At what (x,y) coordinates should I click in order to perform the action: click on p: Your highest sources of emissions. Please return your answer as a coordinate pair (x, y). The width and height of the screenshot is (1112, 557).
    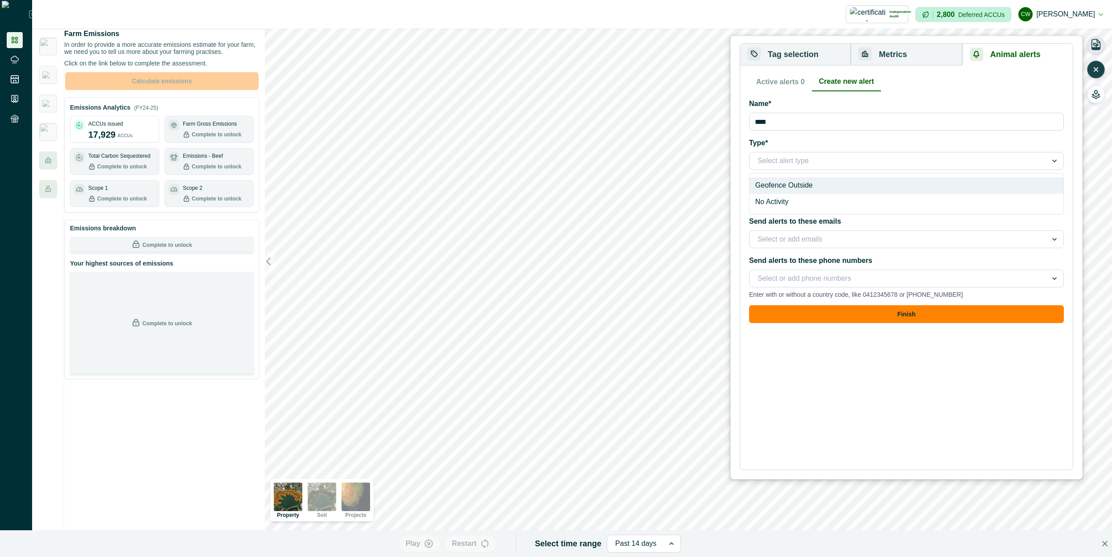
    Looking at the image, I should click on (122, 263).